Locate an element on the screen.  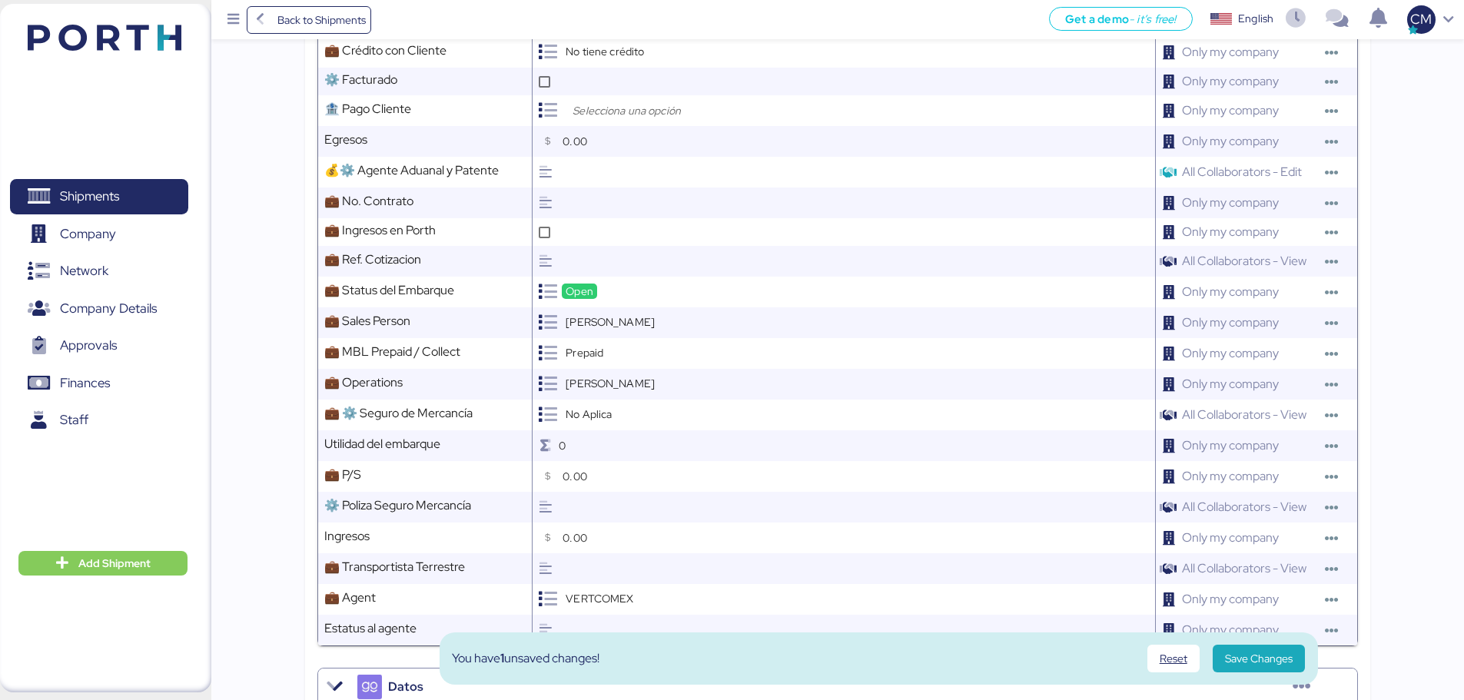
span: CM is located at coordinates (1421, 19).